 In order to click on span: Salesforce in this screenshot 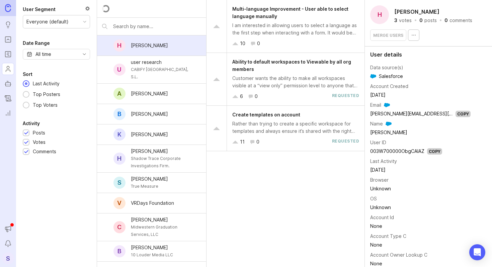, I will do `click(387, 76)`.